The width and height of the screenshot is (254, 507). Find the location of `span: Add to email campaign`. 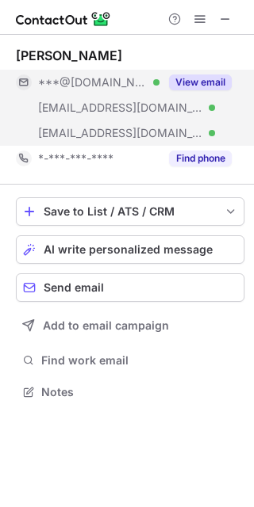

span: Add to email campaign is located at coordinates (105, 326).